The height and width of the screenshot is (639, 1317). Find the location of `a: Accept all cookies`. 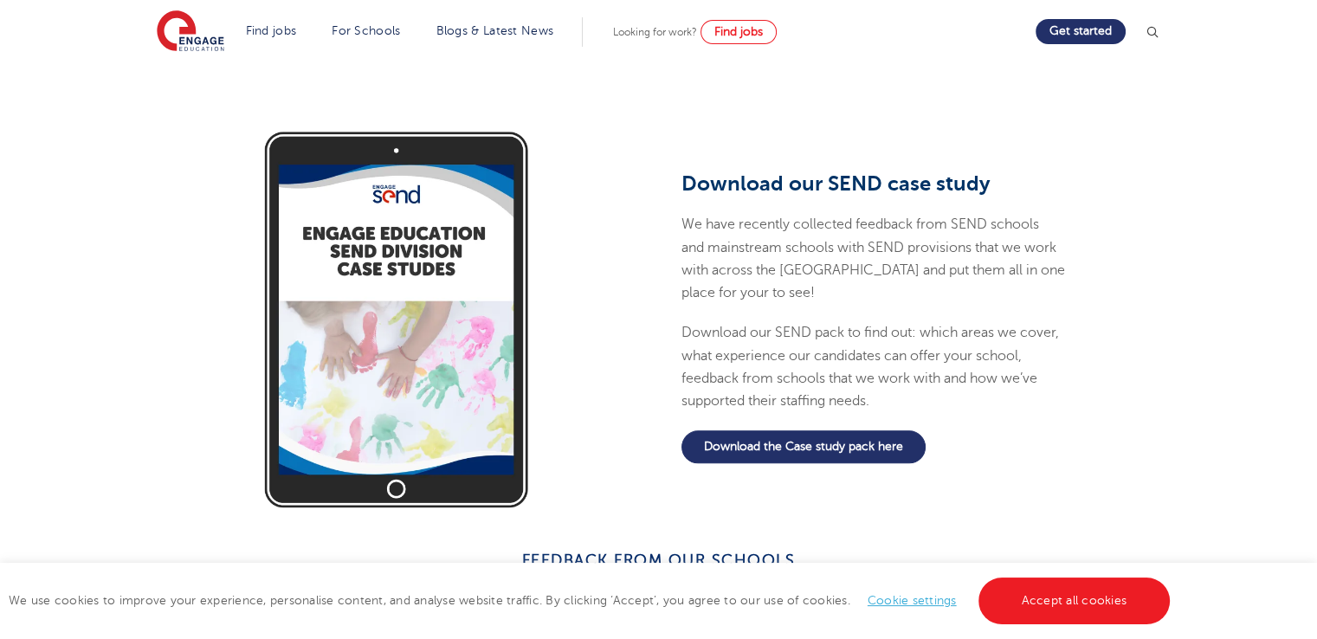

a: Accept all cookies is located at coordinates (1074, 601).